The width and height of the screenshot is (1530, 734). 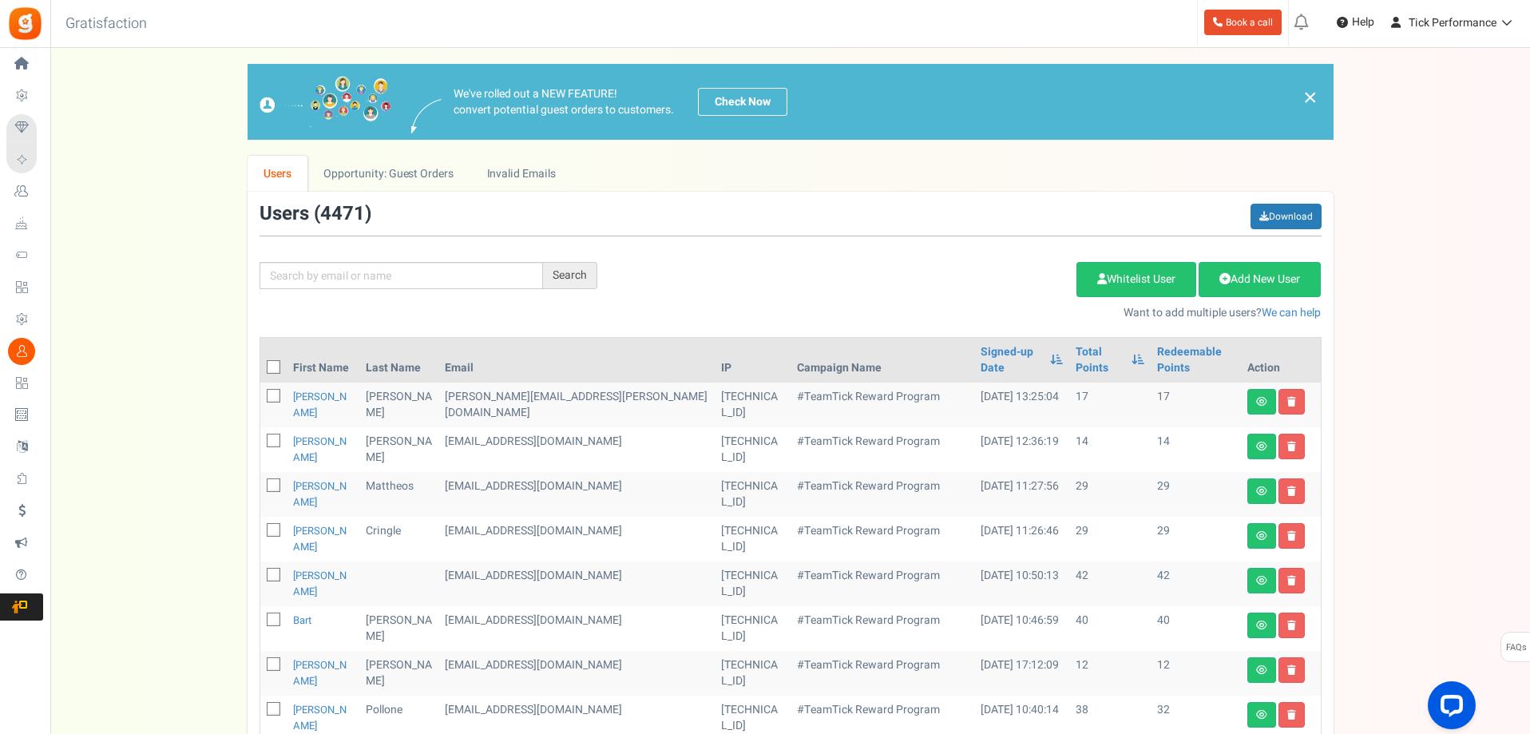 I want to click on a: Whitelist User, so click(x=1137, y=280).